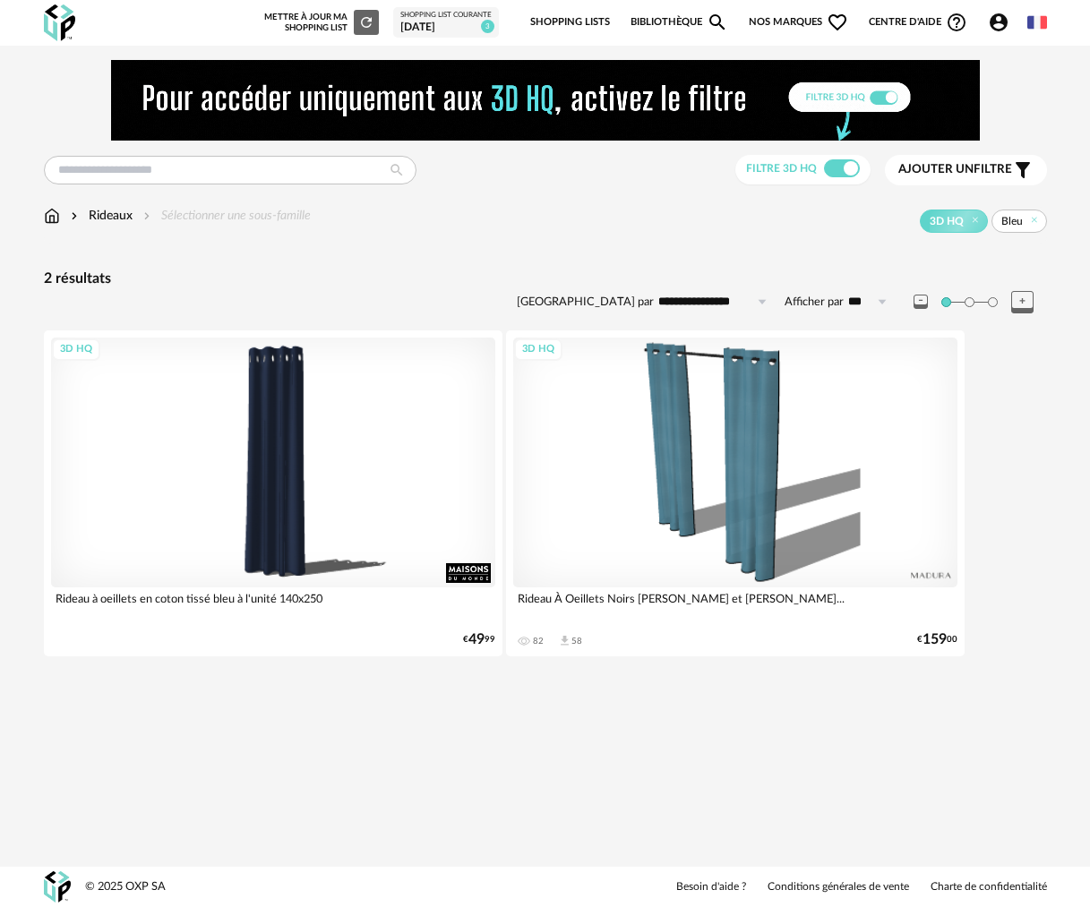  What do you see at coordinates (936, 169) in the screenshot?
I see `span: Ajouter un` at bounding box center [936, 169].